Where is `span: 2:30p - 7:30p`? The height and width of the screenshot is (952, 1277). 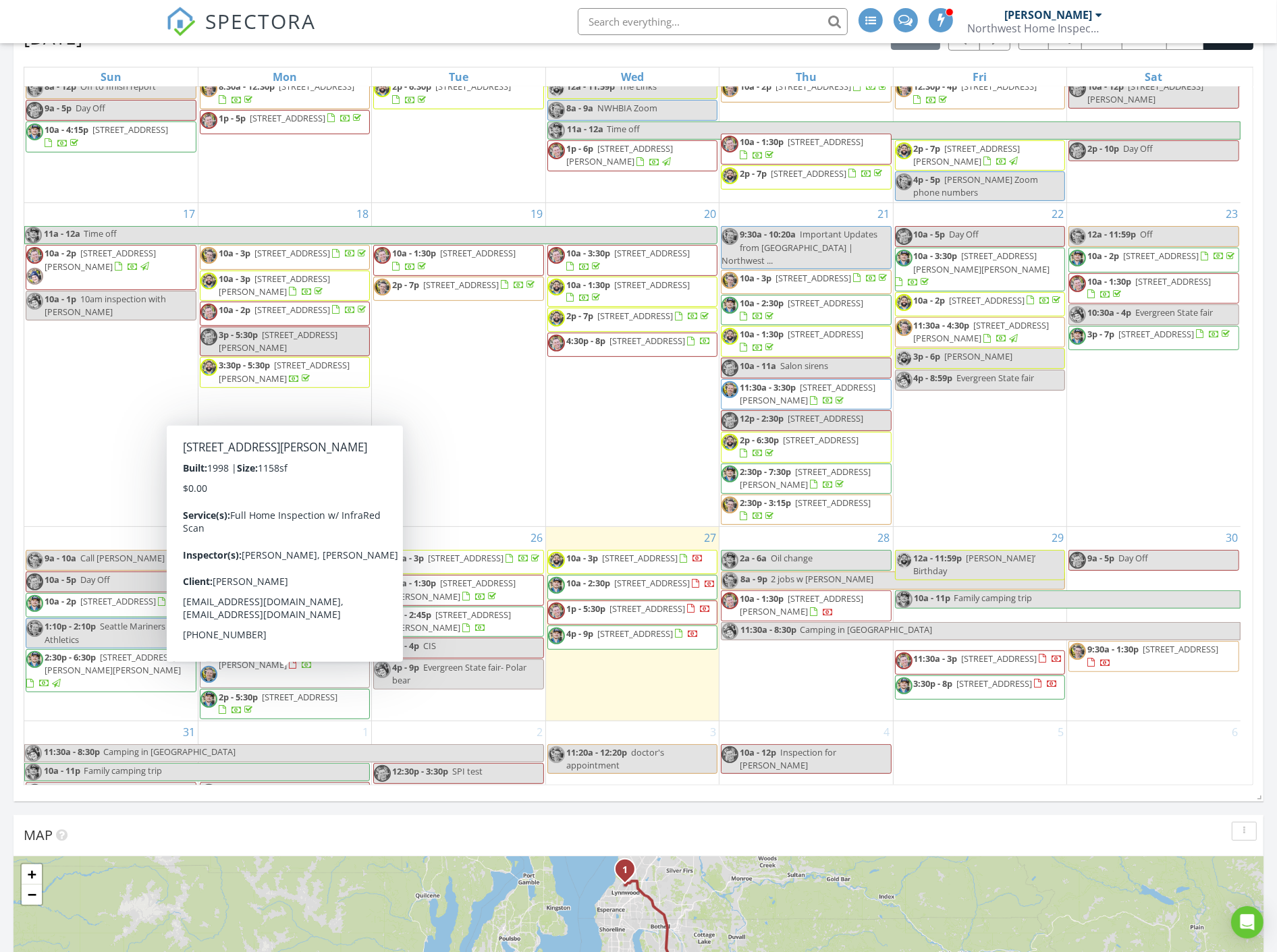 span: 2:30p - 7:30p is located at coordinates (765, 472).